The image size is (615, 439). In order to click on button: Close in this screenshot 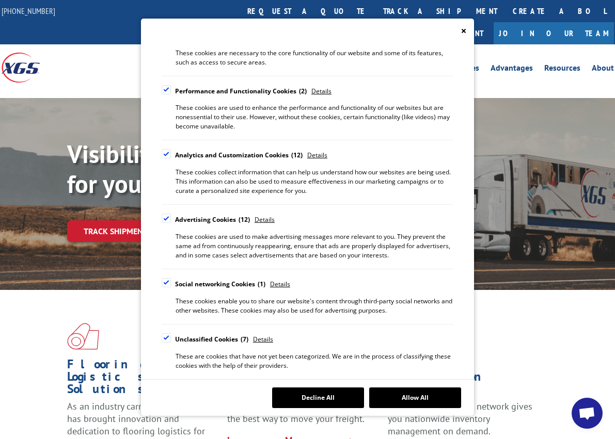, I will do `click(463, 31)`.